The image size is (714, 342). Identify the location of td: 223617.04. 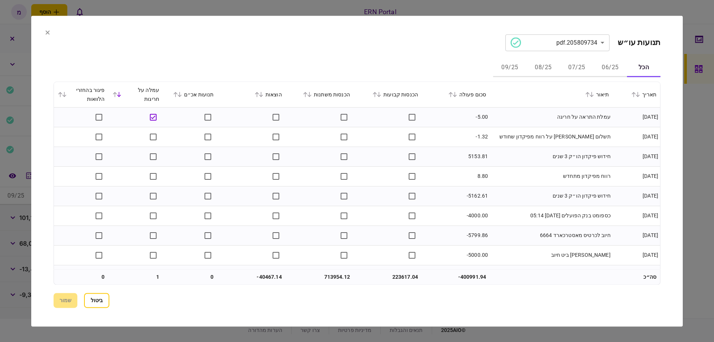
(387, 277).